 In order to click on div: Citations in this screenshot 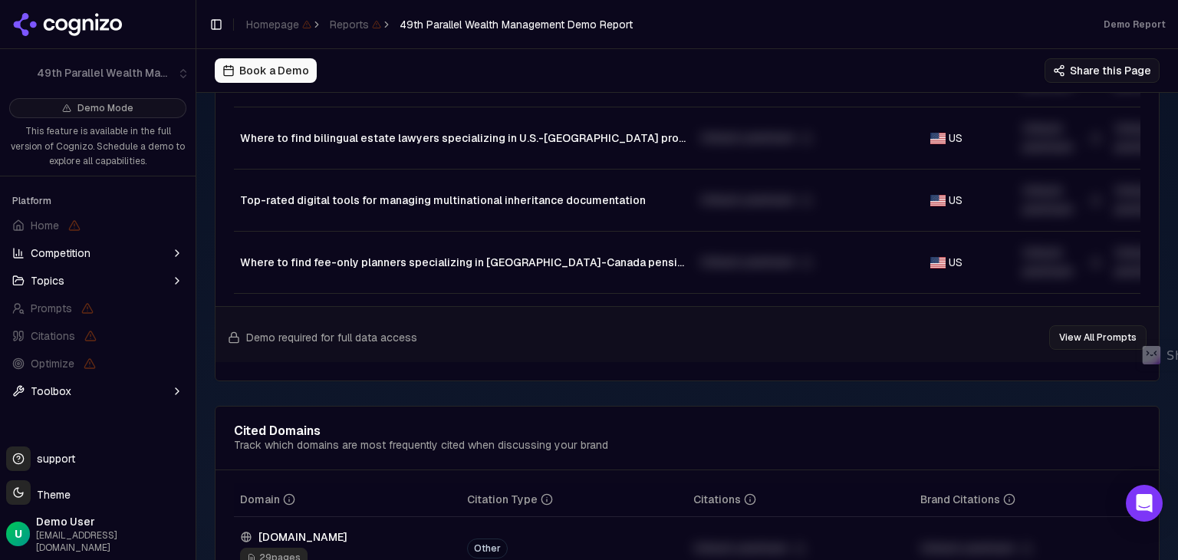, I will do `click(725, 499)`.